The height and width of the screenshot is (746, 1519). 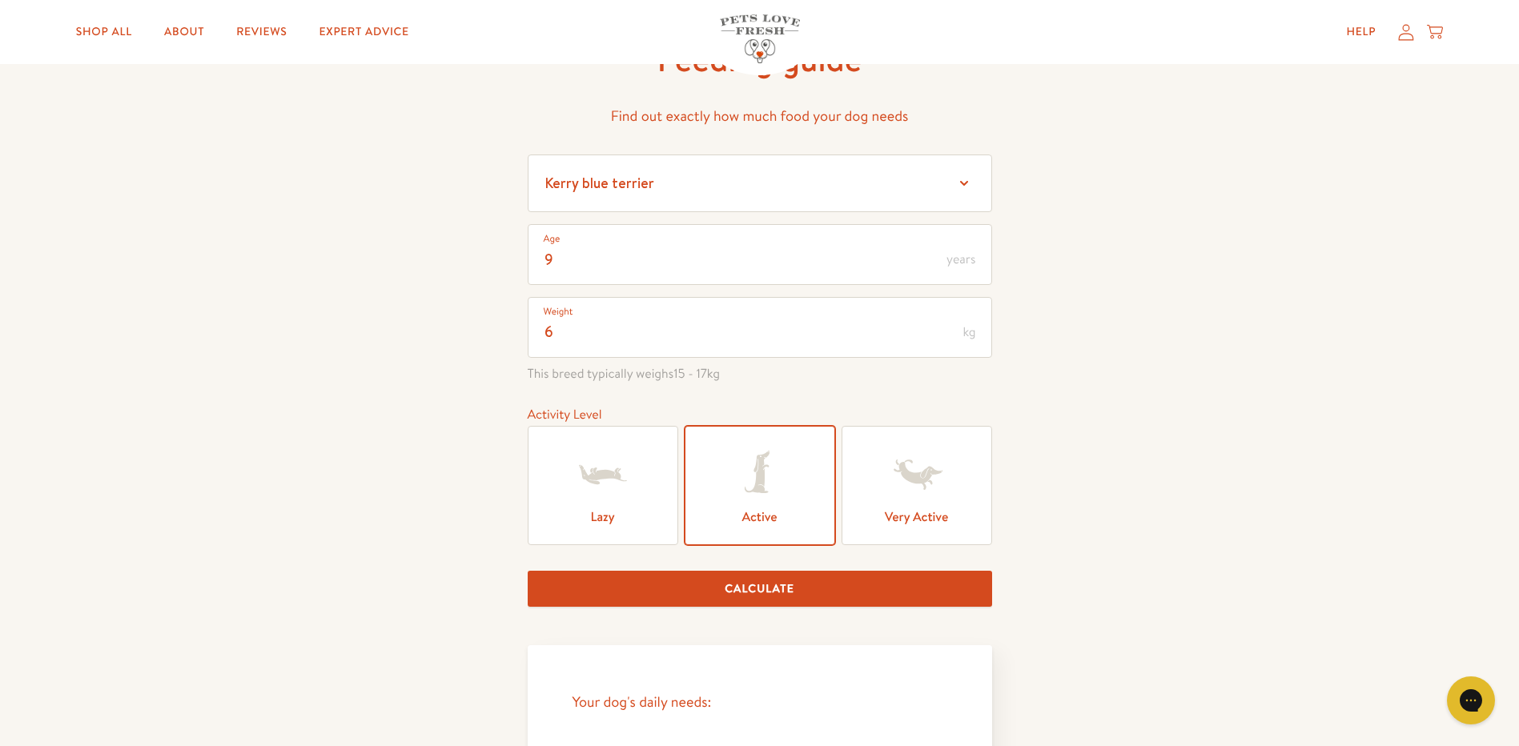 I want to click on h1: Feeding guide, so click(x=760, y=59).